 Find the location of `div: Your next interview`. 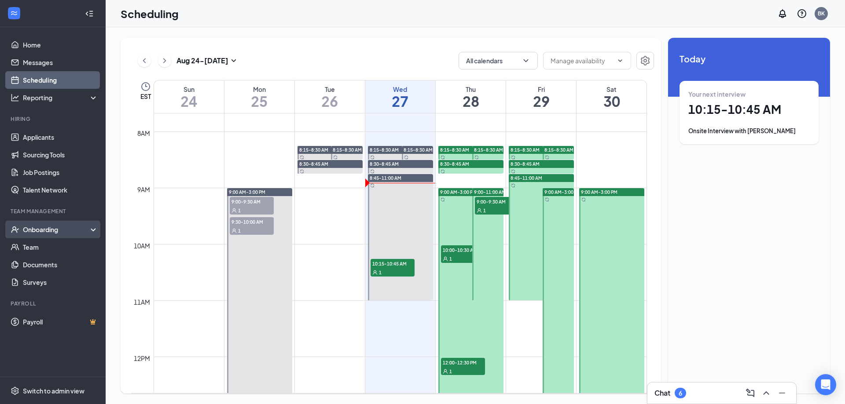

div: Your next interview is located at coordinates (749, 94).